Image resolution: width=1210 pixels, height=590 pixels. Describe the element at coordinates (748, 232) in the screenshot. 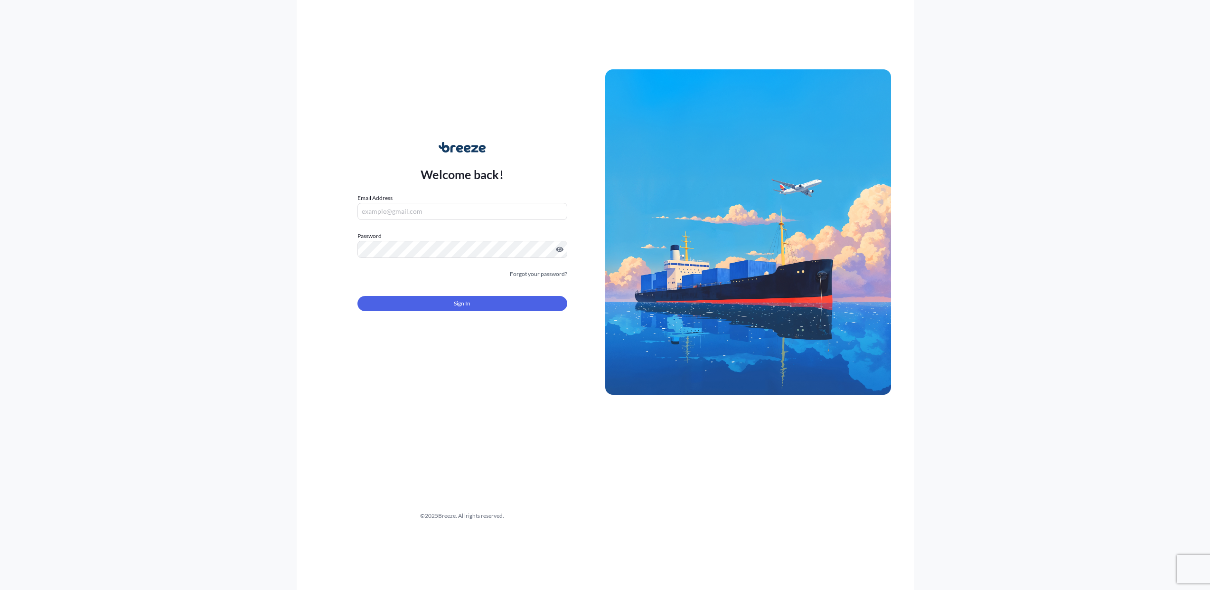

I see `img: Ship illustration` at that location.